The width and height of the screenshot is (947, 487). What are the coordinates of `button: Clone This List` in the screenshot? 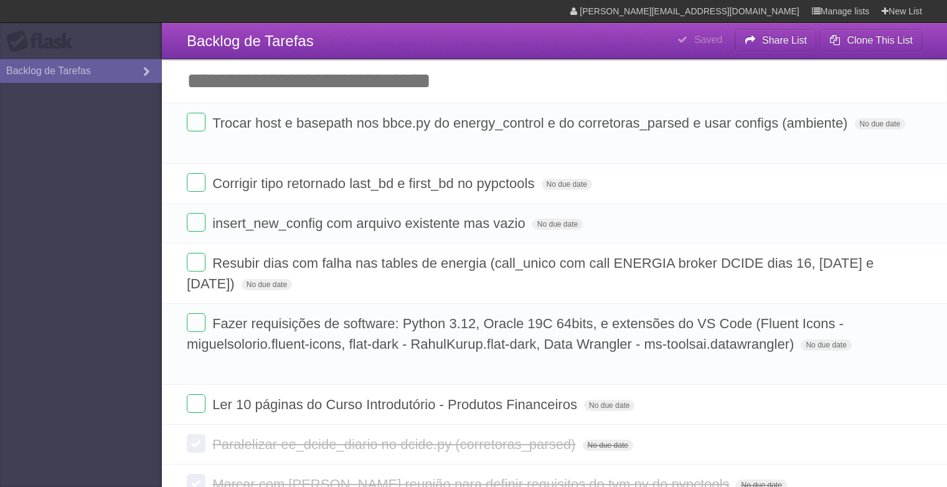 It's located at (870, 40).